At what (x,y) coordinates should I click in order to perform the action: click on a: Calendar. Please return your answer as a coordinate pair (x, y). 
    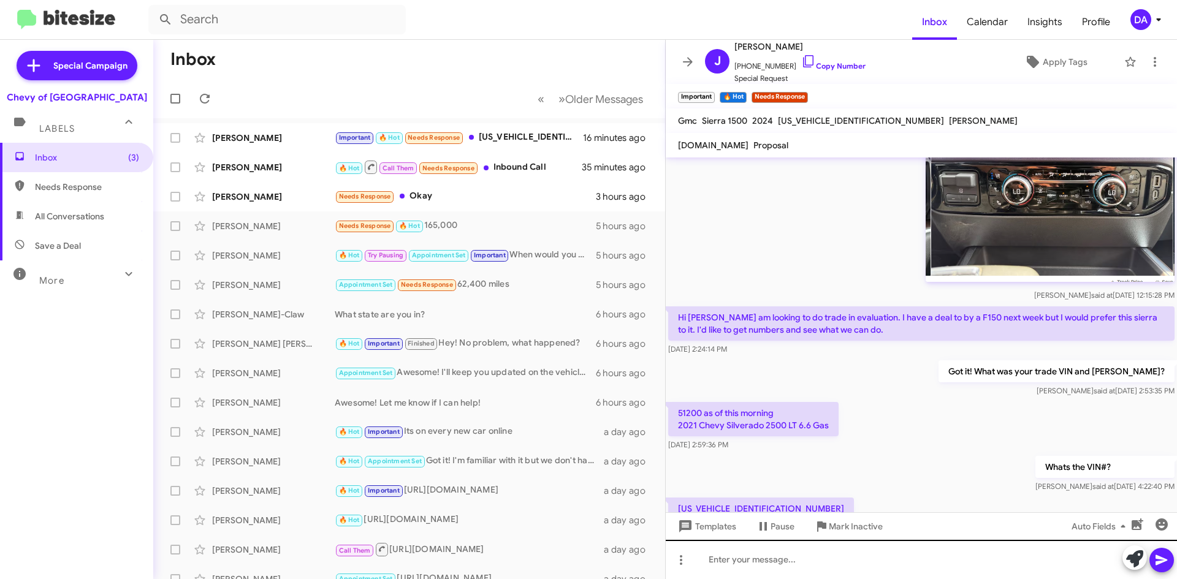
    Looking at the image, I should click on (987, 22).